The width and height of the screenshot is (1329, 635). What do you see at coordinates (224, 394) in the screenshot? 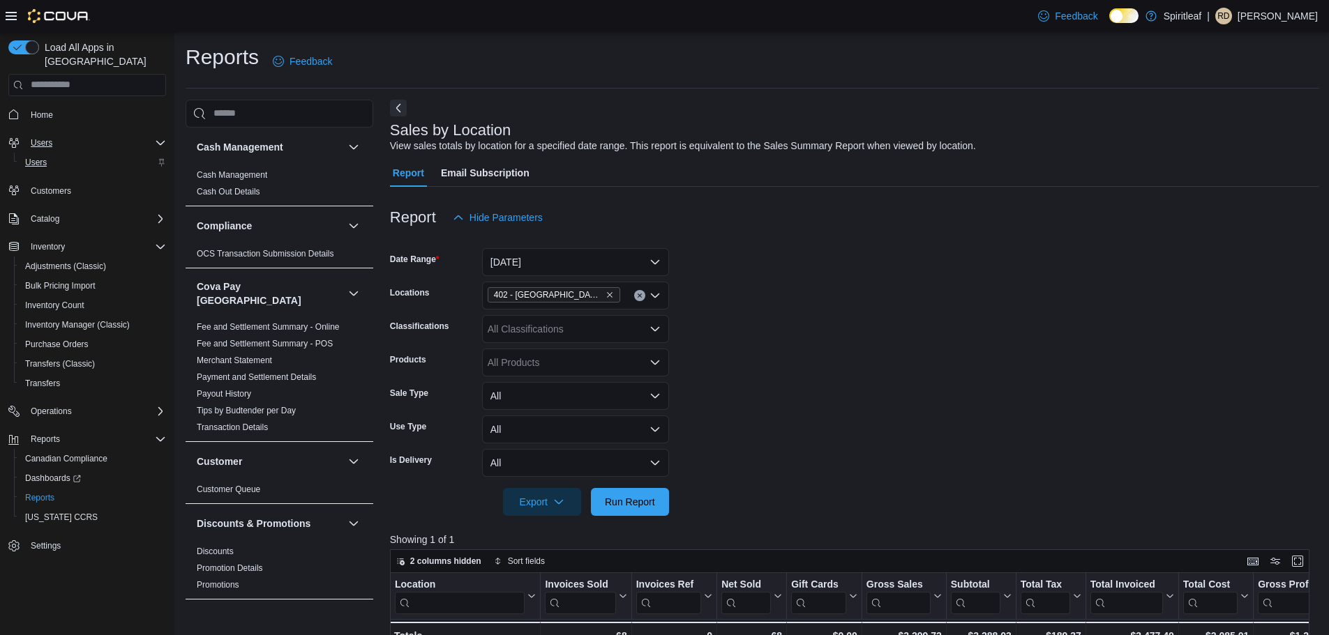
I see `span: Payout History` at bounding box center [224, 394].